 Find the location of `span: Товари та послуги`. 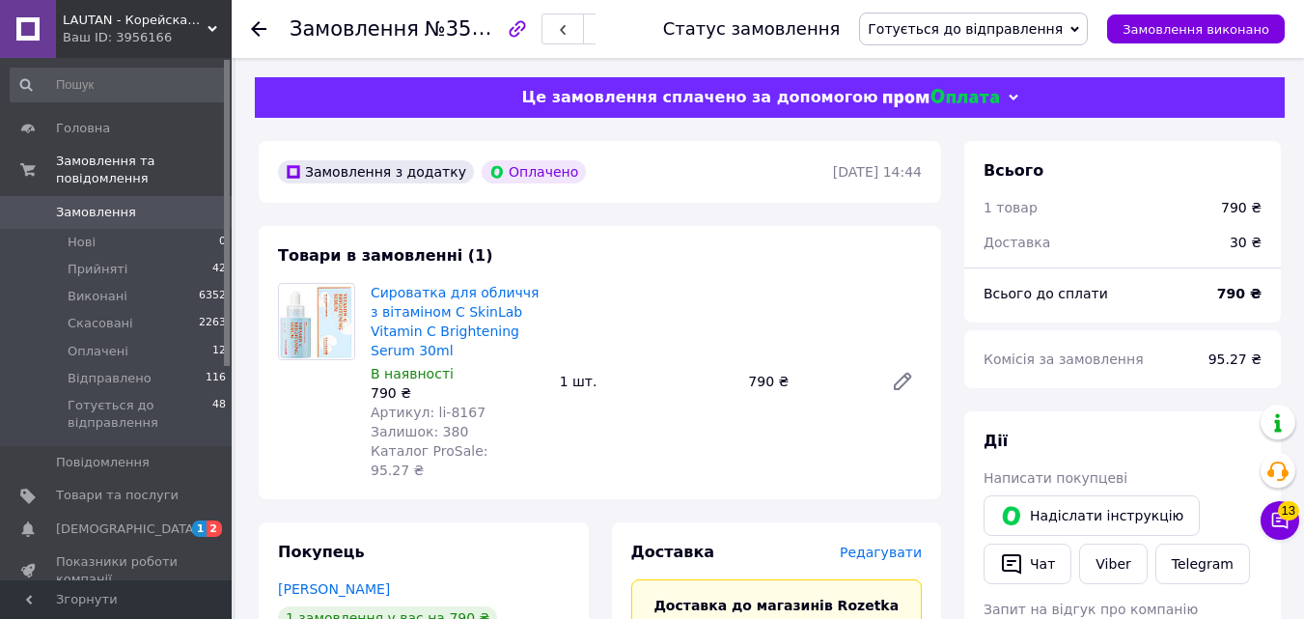

span: Товари та послуги is located at coordinates (117, 495).